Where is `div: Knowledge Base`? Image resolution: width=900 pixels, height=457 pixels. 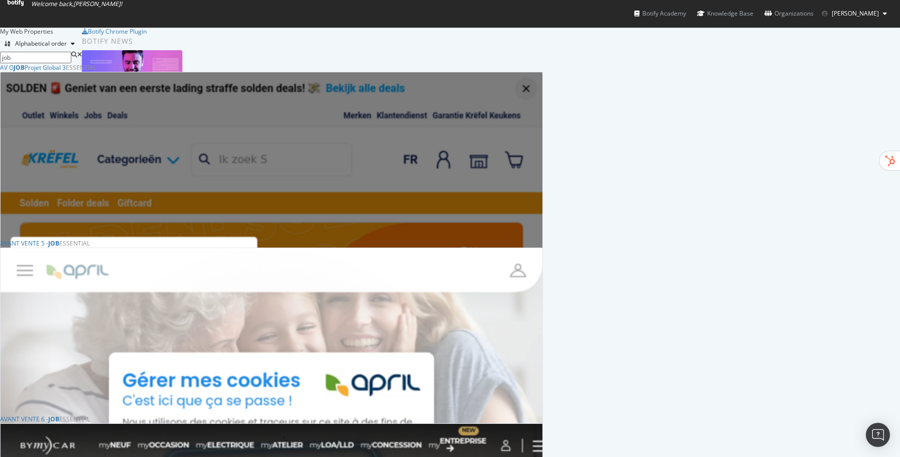
div: Knowledge Base is located at coordinates (726, 14).